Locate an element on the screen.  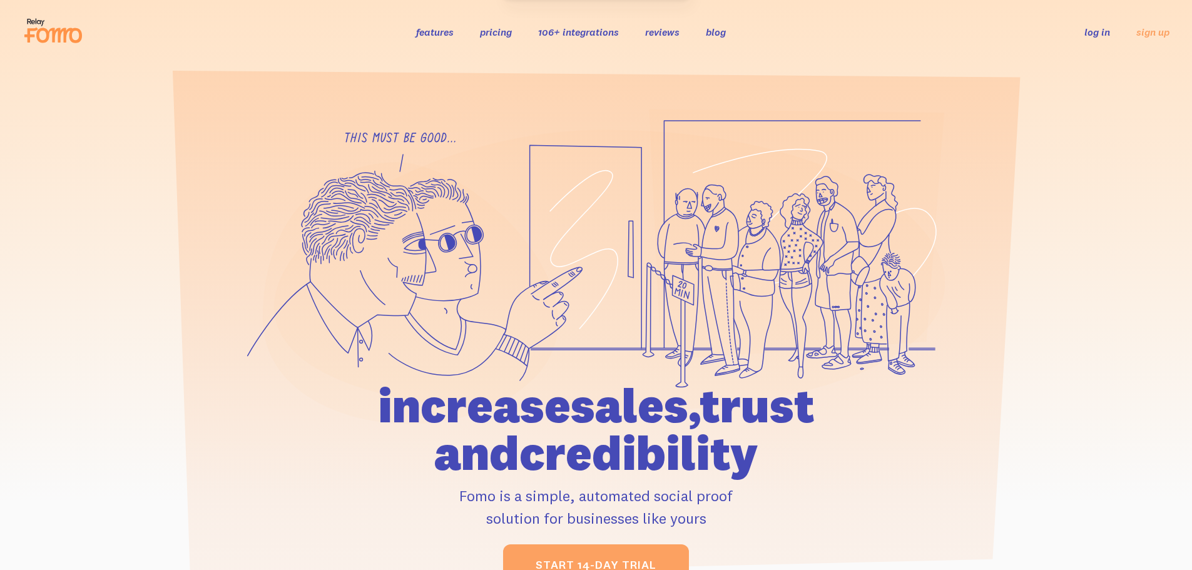
a: log in is located at coordinates (1097, 32).